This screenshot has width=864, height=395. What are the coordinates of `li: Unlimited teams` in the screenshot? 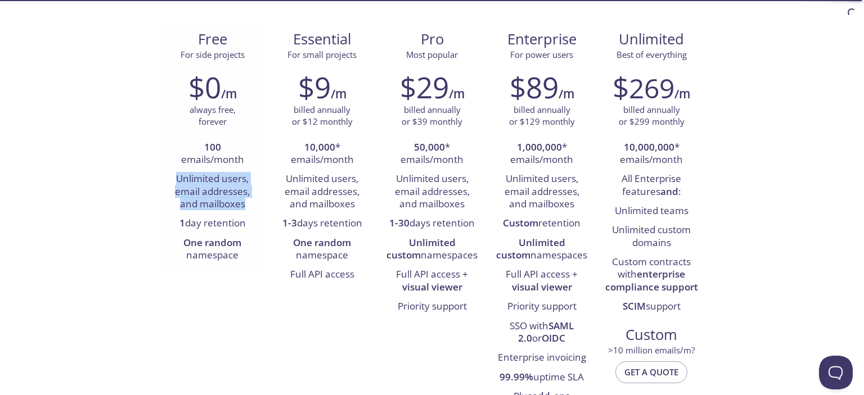 It's located at (651, 211).